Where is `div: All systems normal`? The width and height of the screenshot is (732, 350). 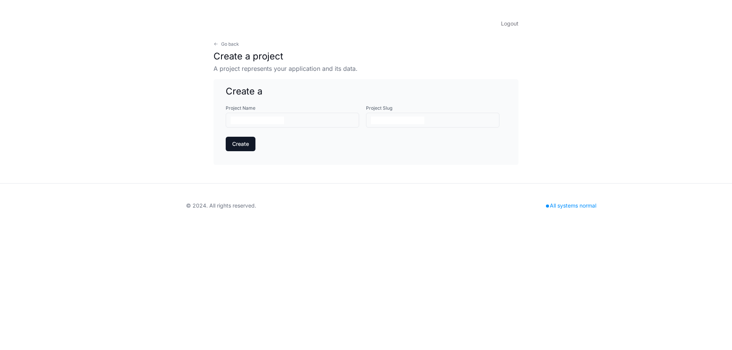 div: All systems normal is located at coordinates (571, 206).